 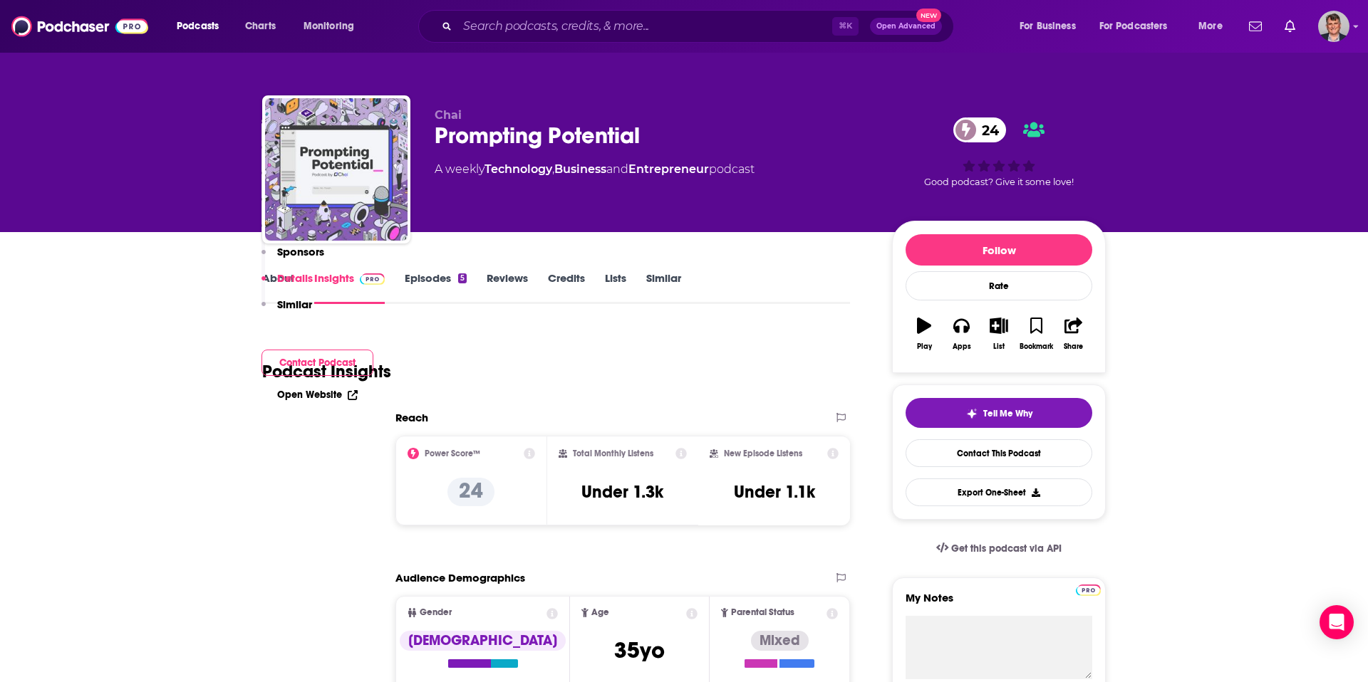 I want to click on span: Charts, so click(x=260, y=26).